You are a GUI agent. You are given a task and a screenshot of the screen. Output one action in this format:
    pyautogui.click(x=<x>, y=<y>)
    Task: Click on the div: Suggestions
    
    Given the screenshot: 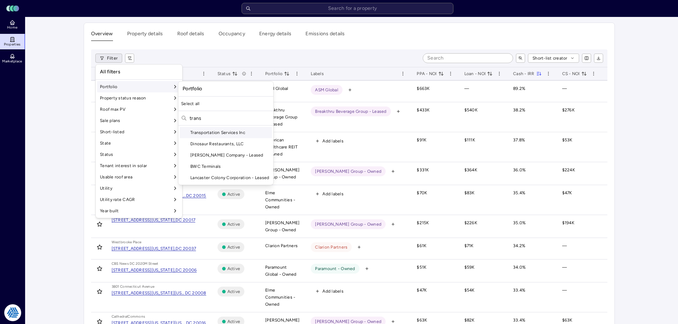 What is the action you would take?
    pyautogui.click(x=226, y=155)
    